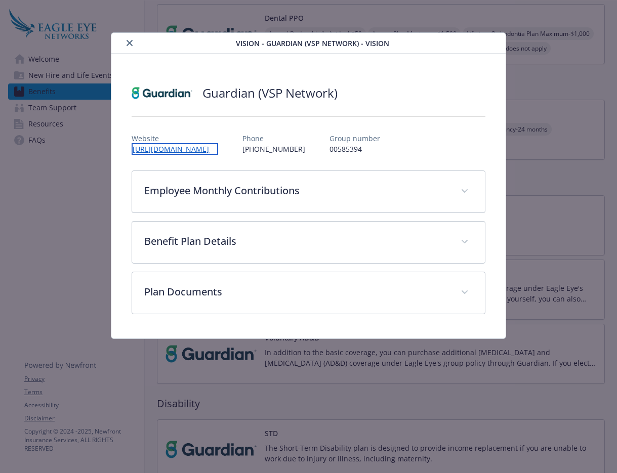  Describe the element at coordinates (162, 93) in the screenshot. I see `img: Guardian` at that location.